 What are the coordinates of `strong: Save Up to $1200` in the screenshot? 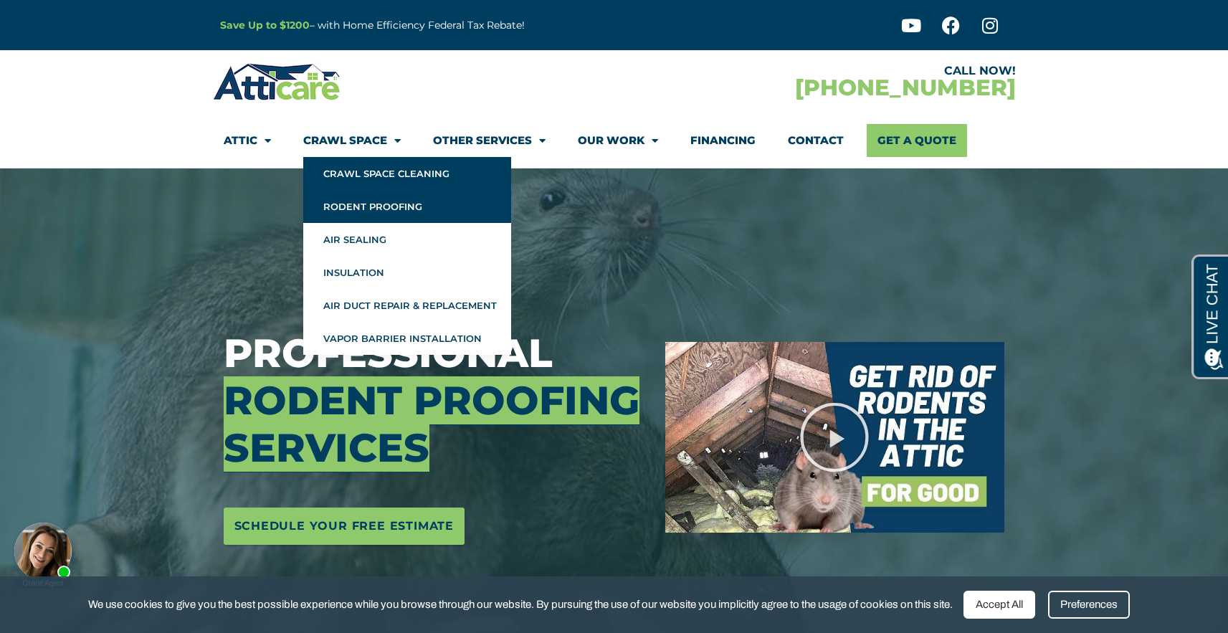 It's located at (264, 25).